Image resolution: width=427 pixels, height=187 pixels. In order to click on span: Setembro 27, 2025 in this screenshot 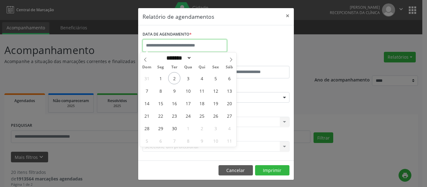, I will do `click(229, 116)`.